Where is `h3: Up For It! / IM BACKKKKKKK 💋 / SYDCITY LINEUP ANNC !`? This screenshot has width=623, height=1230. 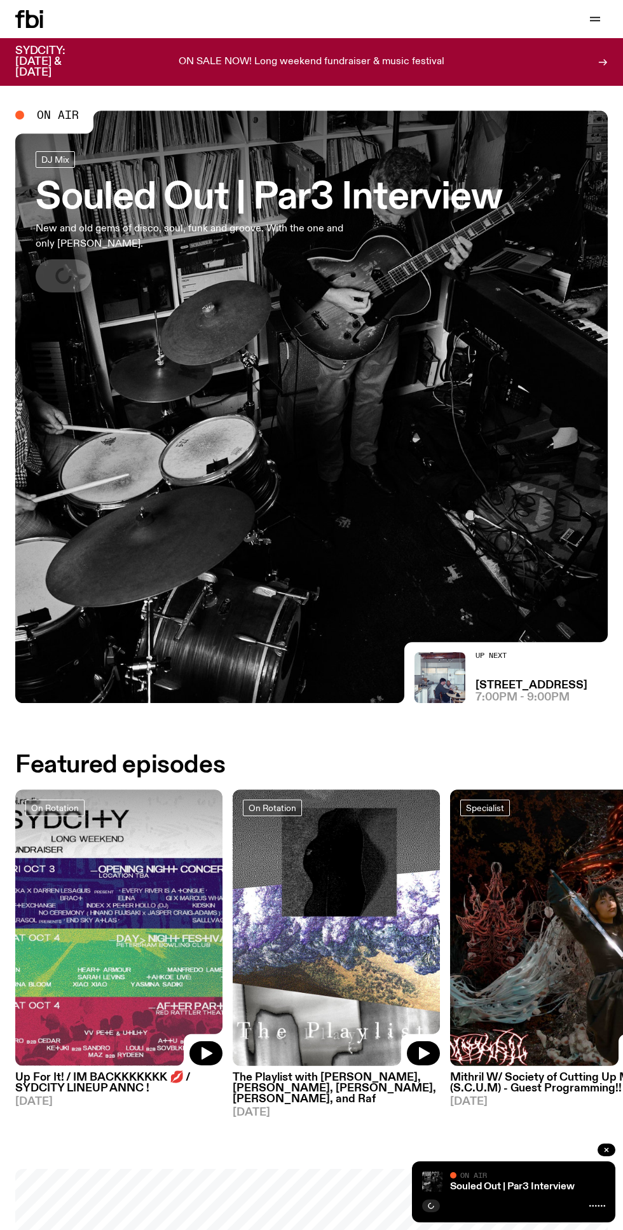 h3: Up For It! / IM BACKKKKKKK 💋 / SYDCITY LINEUP ANNC ! is located at coordinates (119, 1083).